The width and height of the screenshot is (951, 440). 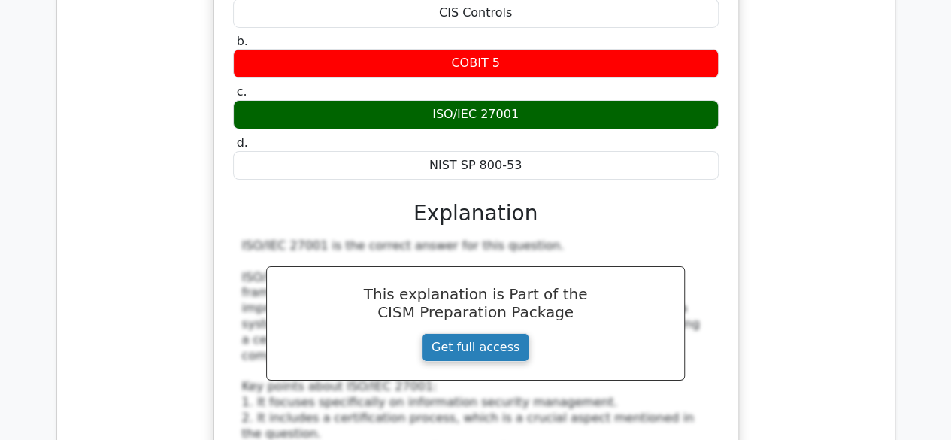 What do you see at coordinates (476, 63) in the screenshot?
I see `div: COBIT 5` at bounding box center [476, 63].